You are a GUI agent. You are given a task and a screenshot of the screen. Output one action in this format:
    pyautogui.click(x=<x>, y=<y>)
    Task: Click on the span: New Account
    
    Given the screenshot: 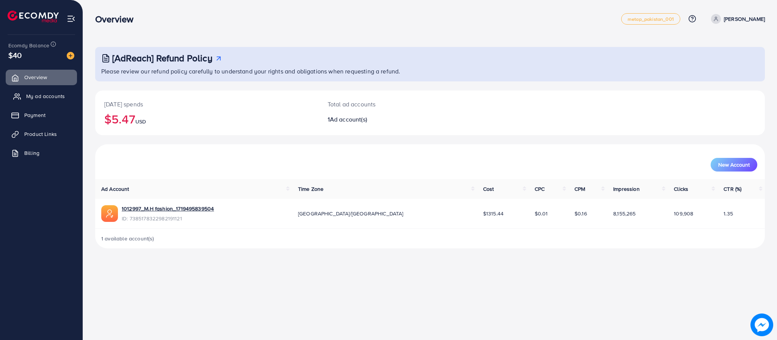 What is the action you would take?
    pyautogui.click(x=734, y=165)
    